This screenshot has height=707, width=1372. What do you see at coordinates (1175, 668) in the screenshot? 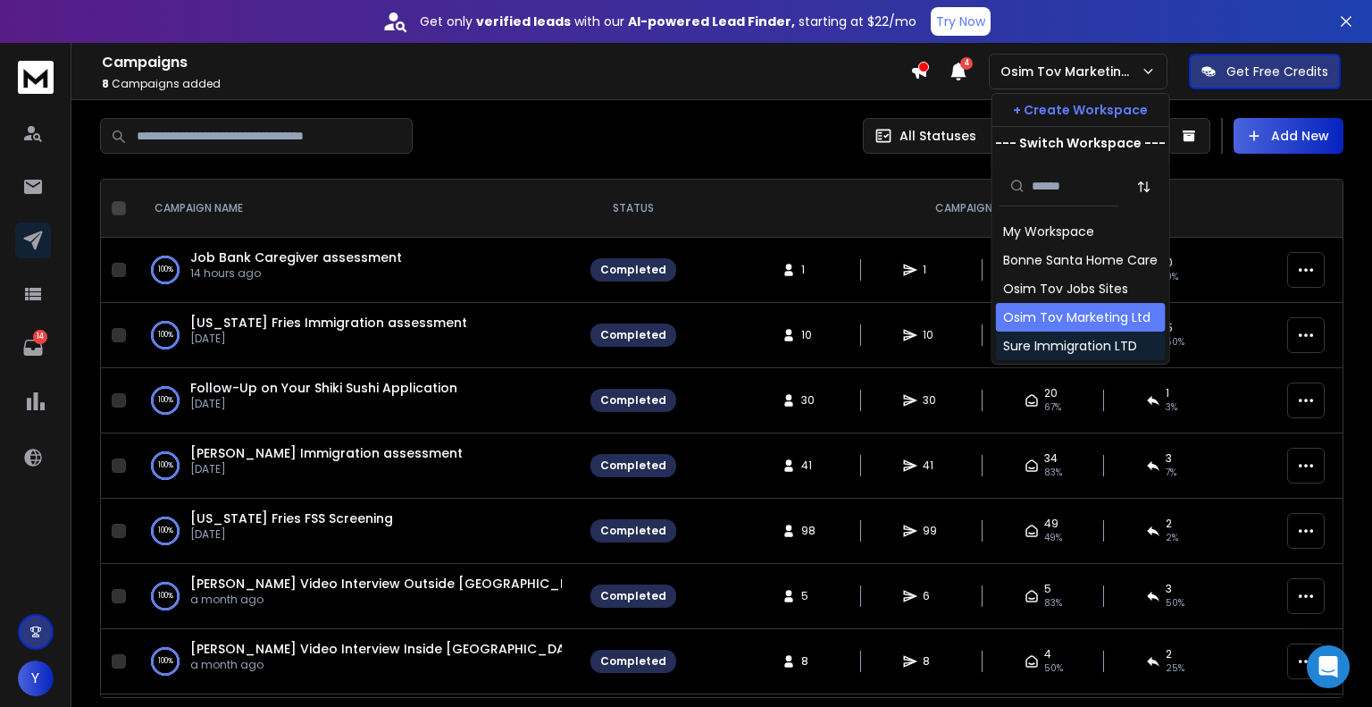
I see `span: 25 %` at bounding box center [1175, 668].